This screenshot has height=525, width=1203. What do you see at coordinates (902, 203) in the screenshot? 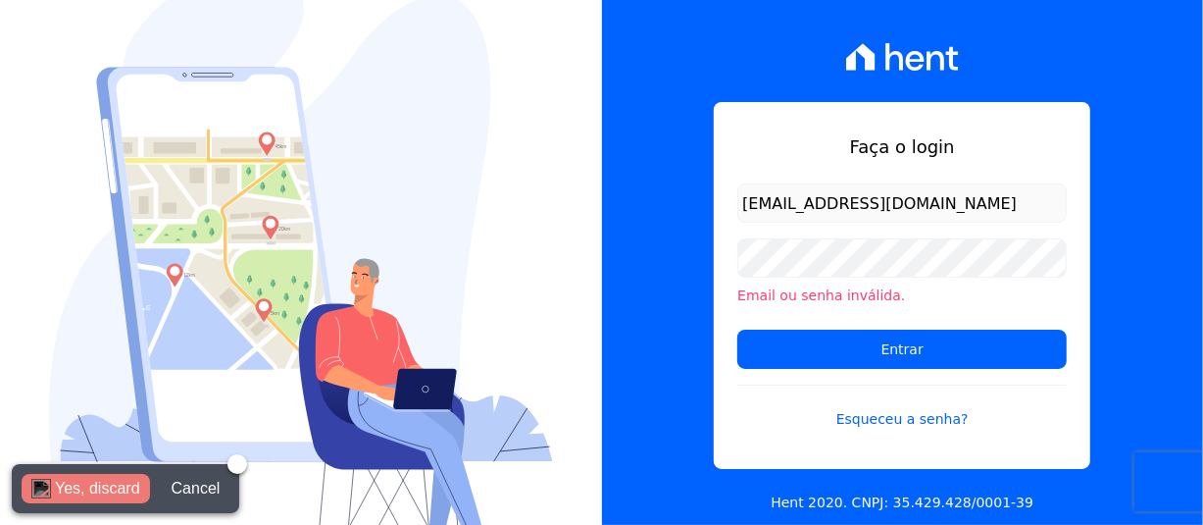
I see `input: Email` at bounding box center [902, 203].